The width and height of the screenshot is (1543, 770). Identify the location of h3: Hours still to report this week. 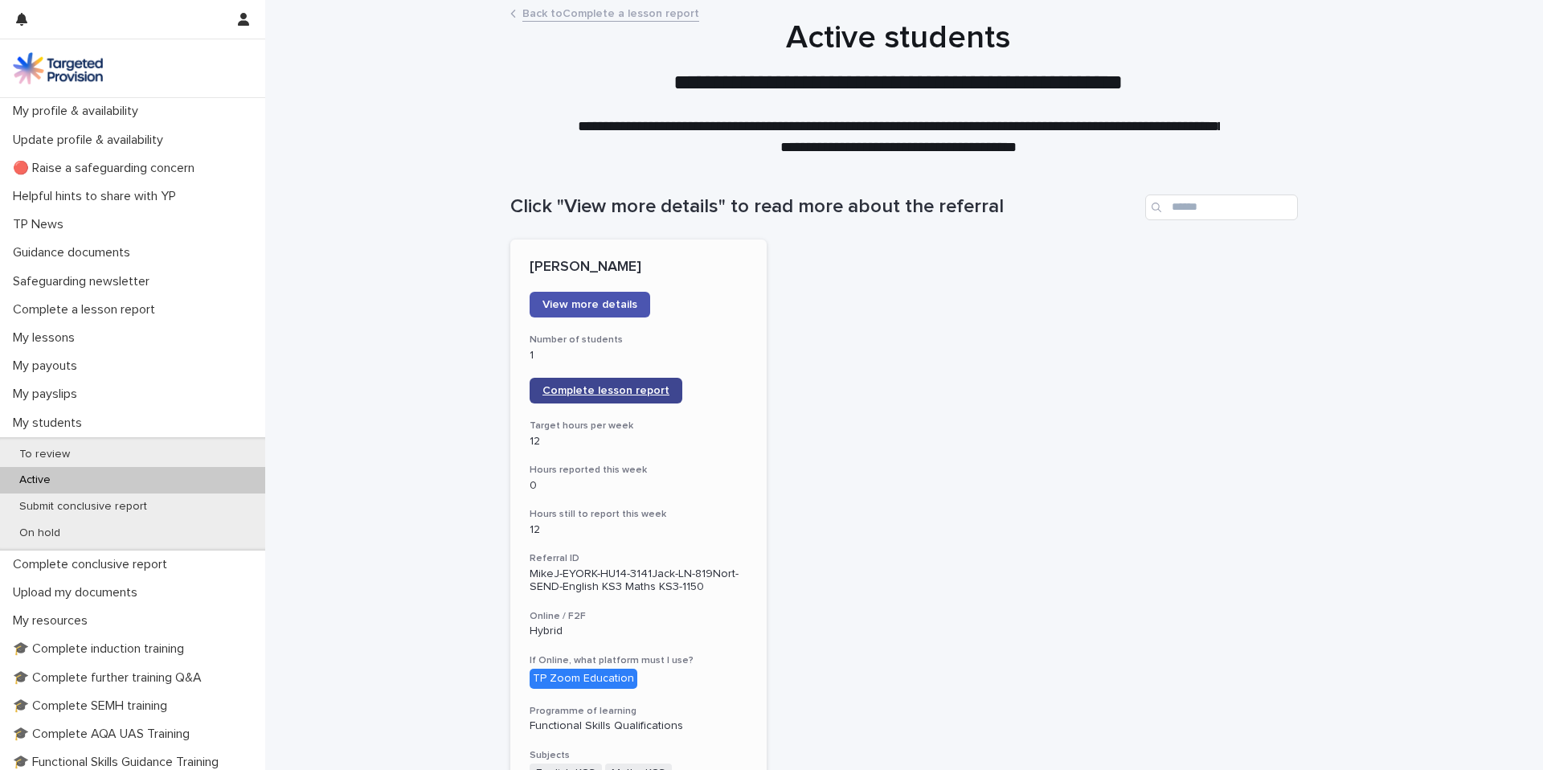
(638, 514).